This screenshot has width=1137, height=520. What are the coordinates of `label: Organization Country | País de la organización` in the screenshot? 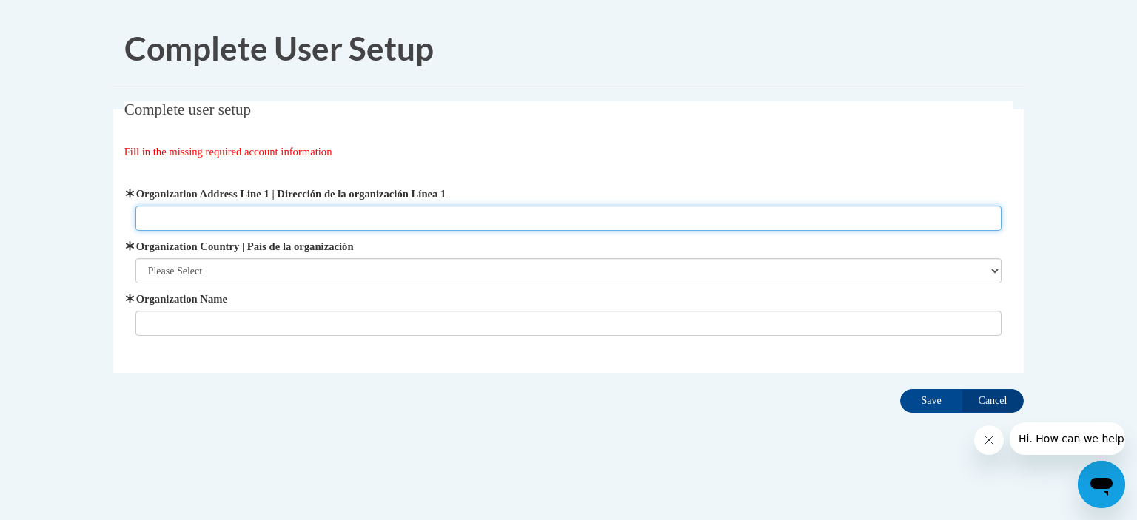 It's located at (568, 246).